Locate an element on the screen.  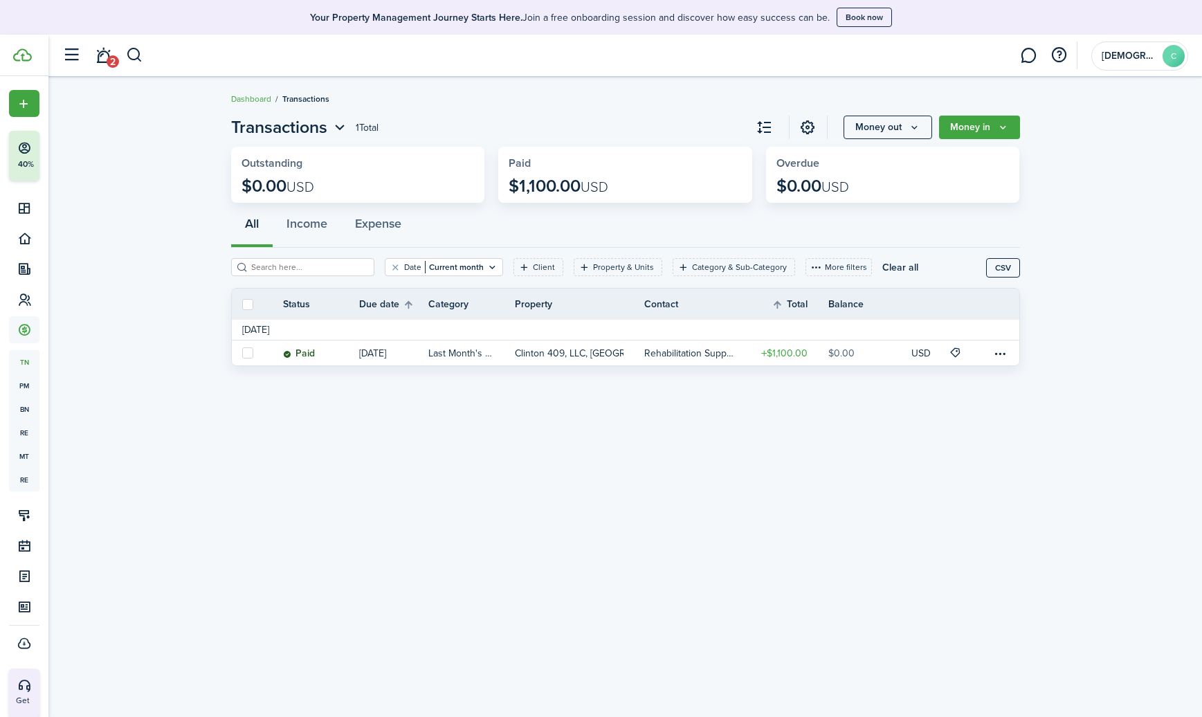
button: Book now is located at coordinates (865, 17).